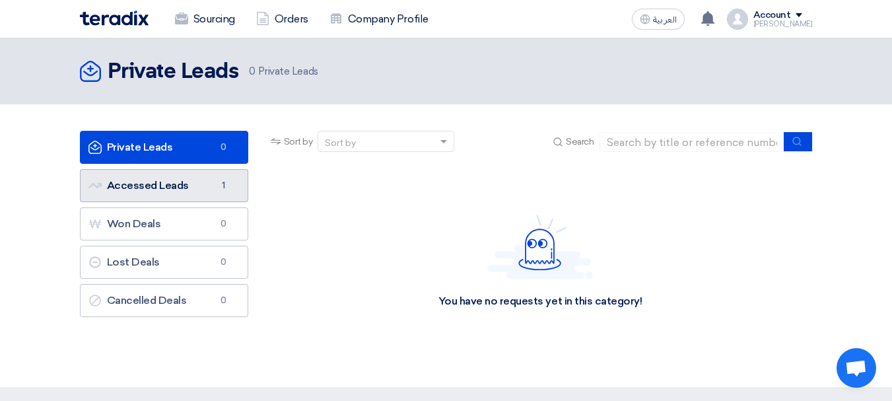 This screenshot has width=892, height=401. What do you see at coordinates (299, 141) in the screenshot?
I see `span: Sort by` at bounding box center [299, 141].